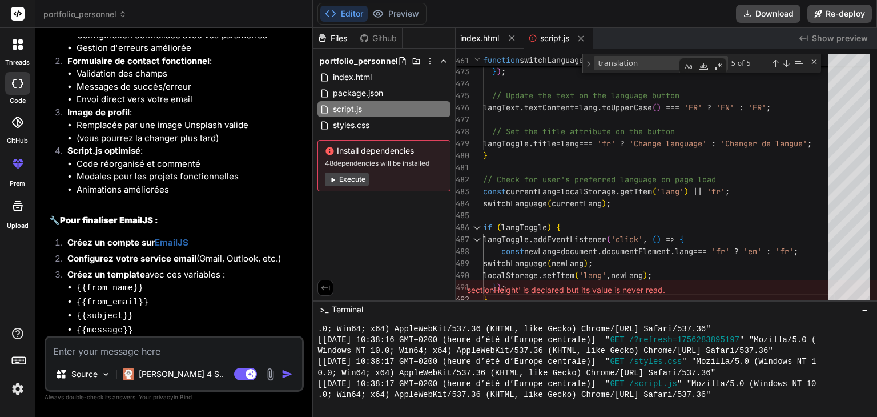 The height and width of the screenshot is (417, 877). Describe the element at coordinates (747, 384) in the screenshot. I see `span: " "Mozilla/5.0 (Windows NT 10` at that location.